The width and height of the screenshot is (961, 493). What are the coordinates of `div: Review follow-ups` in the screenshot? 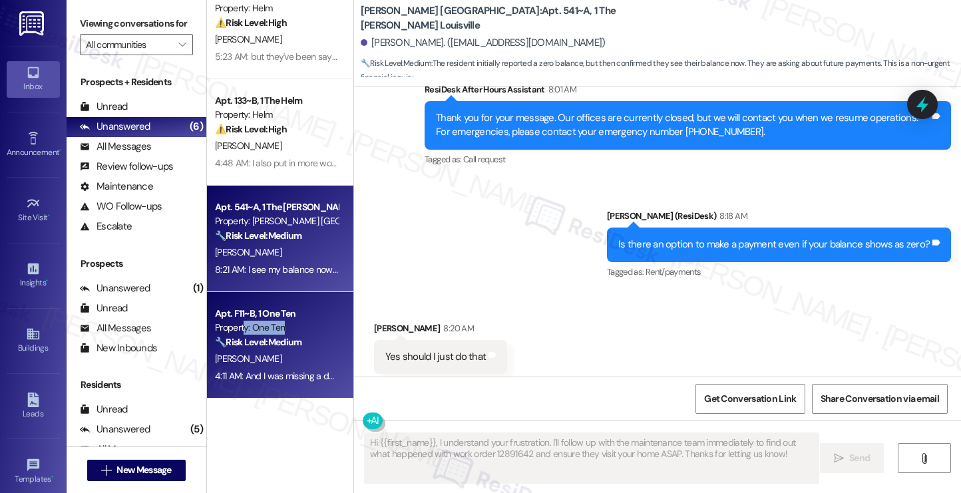 It's located at (127, 166).